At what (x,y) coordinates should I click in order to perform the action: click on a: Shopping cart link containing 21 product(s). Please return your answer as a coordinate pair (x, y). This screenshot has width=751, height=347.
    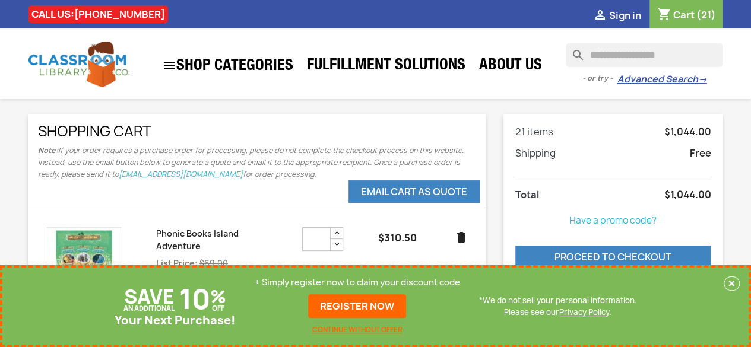
    Looking at the image, I should click on (686, 15).